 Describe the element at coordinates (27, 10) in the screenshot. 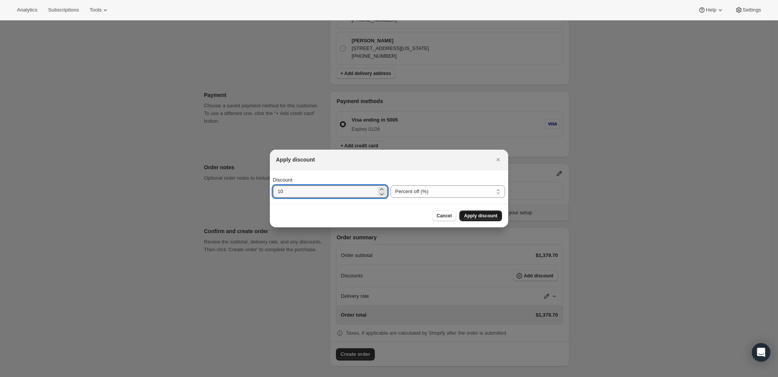

I see `button: Analytics` at that location.